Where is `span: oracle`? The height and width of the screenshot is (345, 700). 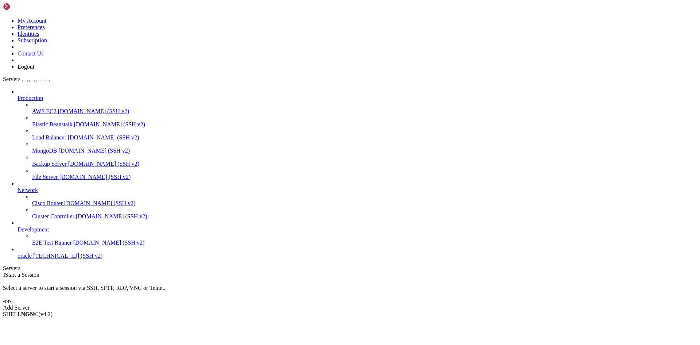 span: oracle is located at coordinates (24, 255).